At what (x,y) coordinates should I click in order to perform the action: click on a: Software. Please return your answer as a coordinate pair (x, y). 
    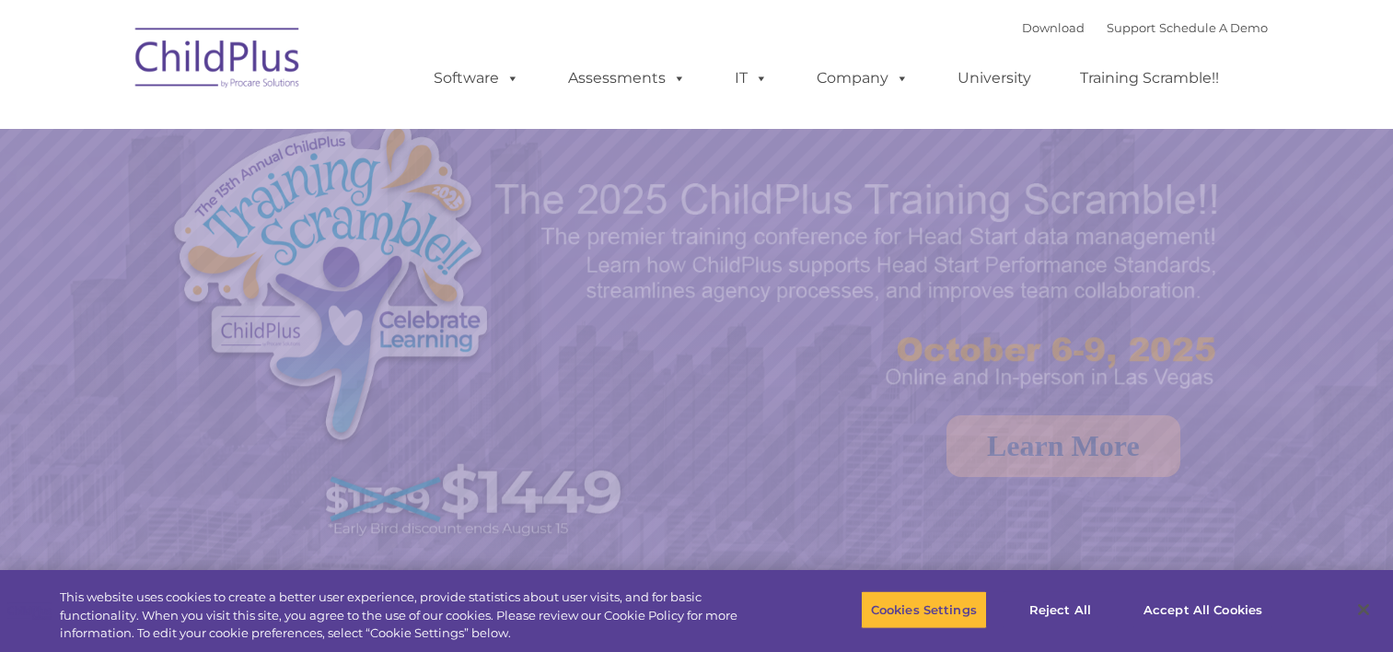
    Looking at the image, I should click on (476, 78).